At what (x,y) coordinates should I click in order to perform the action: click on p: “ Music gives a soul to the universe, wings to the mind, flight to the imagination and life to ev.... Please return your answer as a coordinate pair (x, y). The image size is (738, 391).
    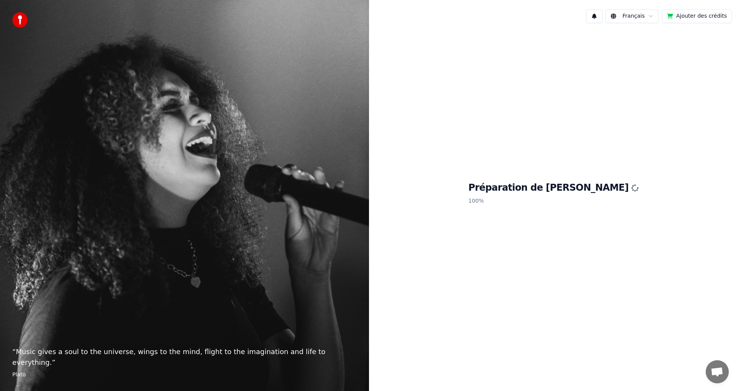
    Looking at the image, I should click on (184, 357).